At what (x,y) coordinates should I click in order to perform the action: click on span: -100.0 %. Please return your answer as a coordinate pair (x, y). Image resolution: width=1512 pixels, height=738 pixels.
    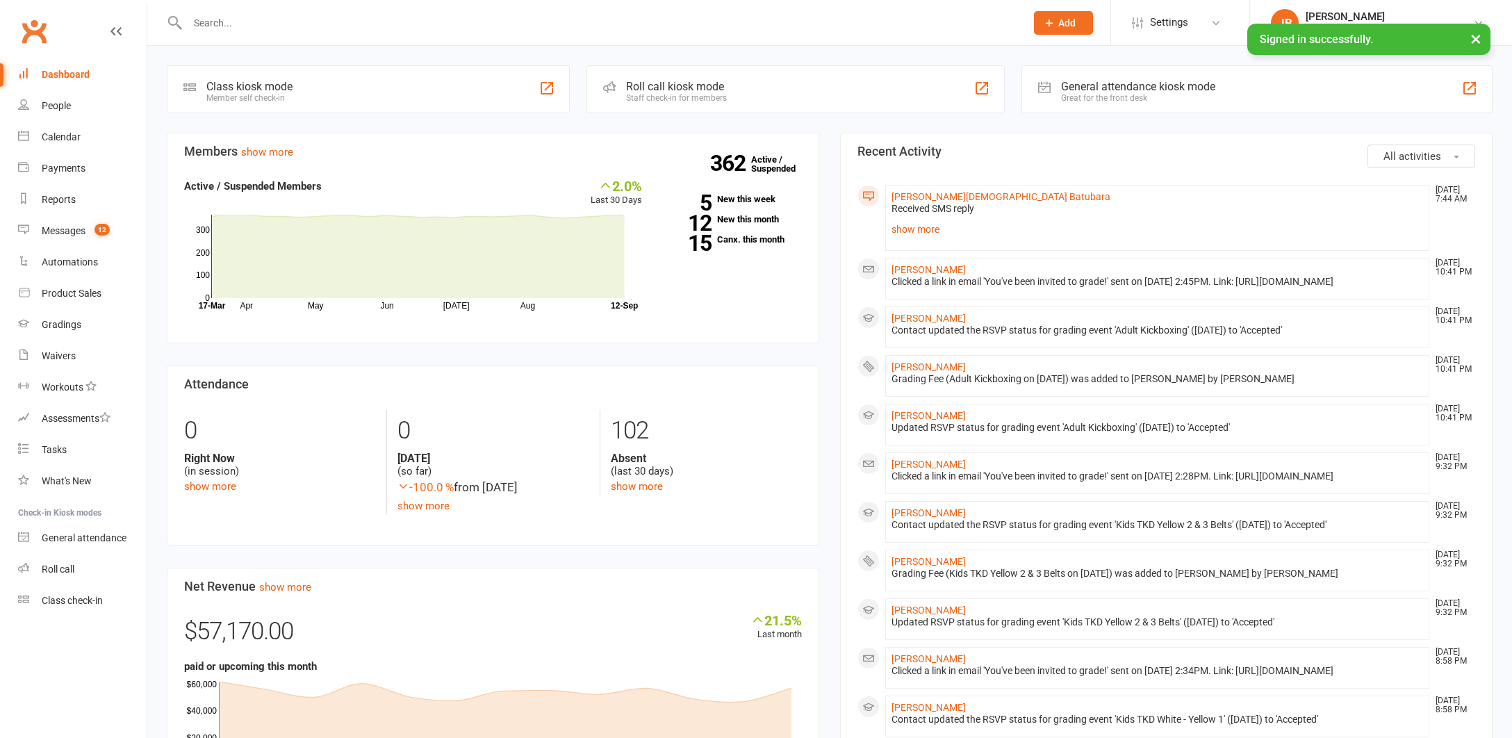
    Looking at the image, I should click on (425, 487).